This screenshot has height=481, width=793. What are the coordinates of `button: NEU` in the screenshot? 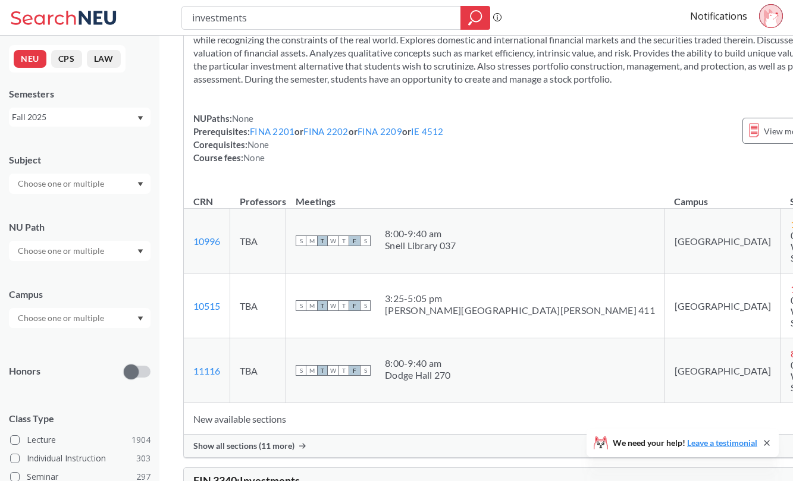 It's located at (30, 59).